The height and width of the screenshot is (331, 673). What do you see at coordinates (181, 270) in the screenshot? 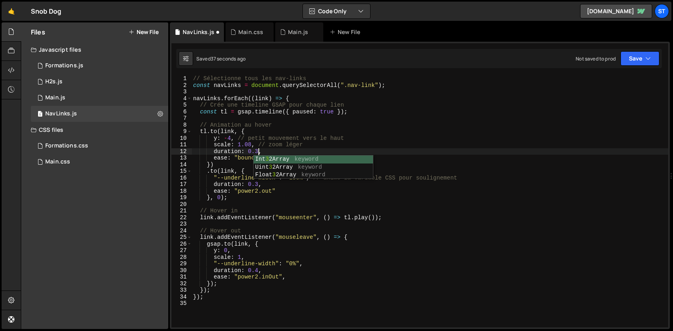
I see `div: 30` at bounding box center [181, 270].